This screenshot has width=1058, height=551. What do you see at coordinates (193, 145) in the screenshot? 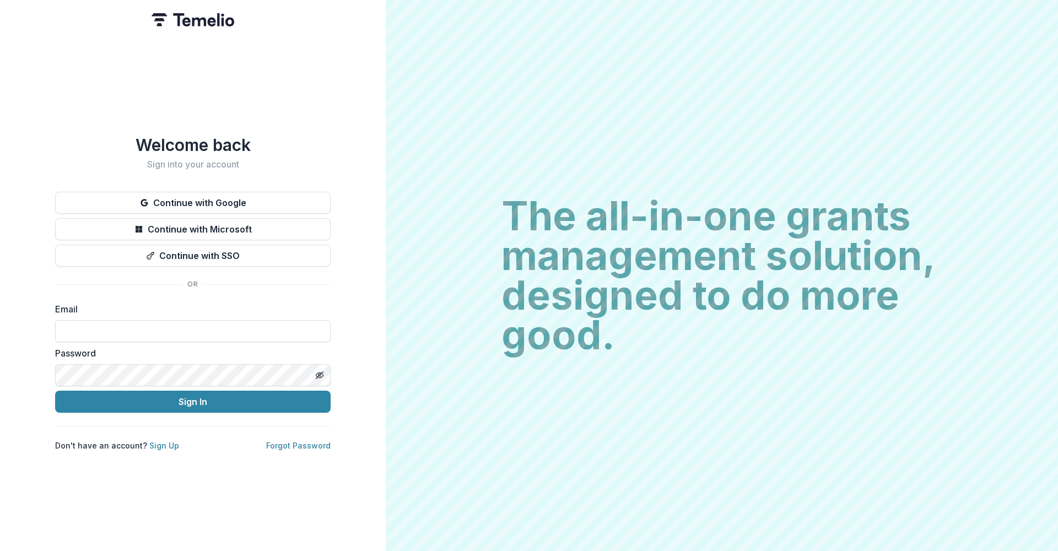
I see `h1: Welcome back` at bounding box center [193, 145].